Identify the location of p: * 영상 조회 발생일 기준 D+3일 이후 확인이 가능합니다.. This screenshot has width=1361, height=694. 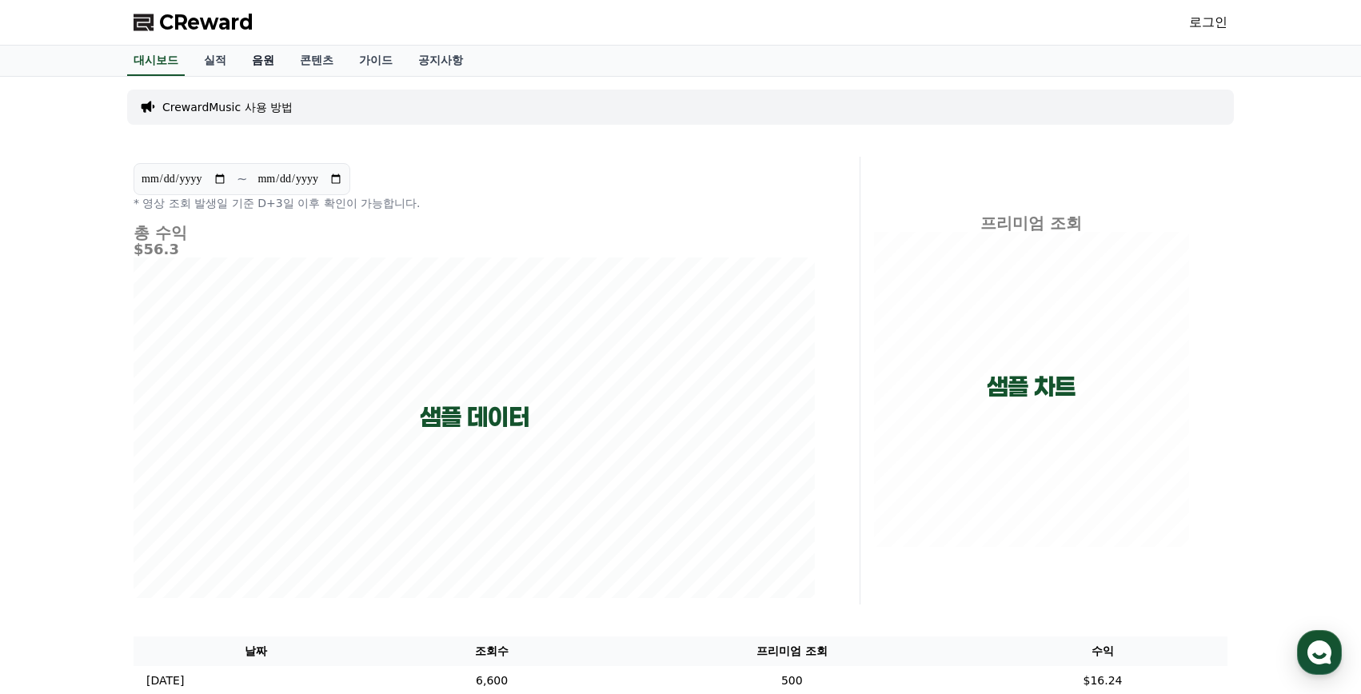
(474, 203).